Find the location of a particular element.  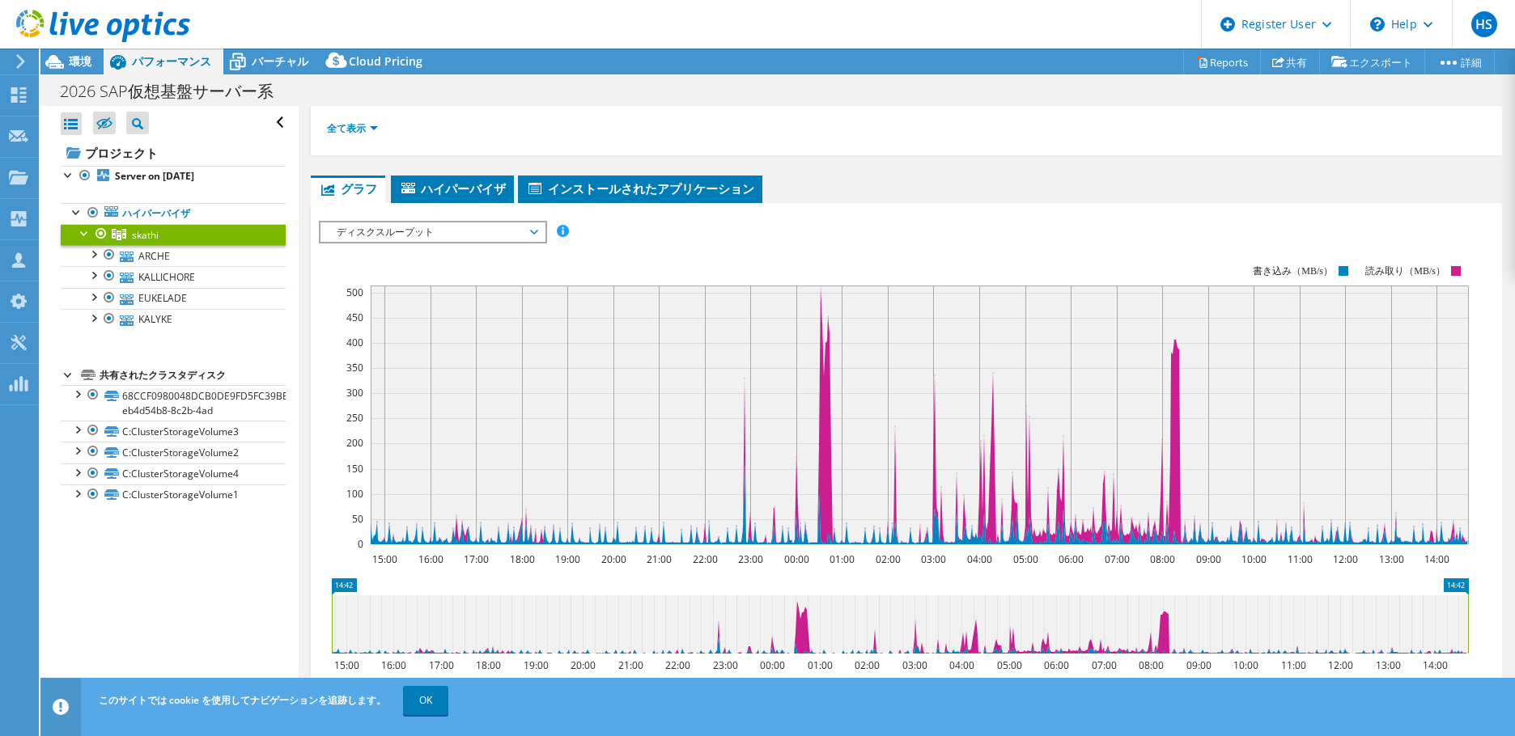

a: Reports is located at coordinates (1222, 61).